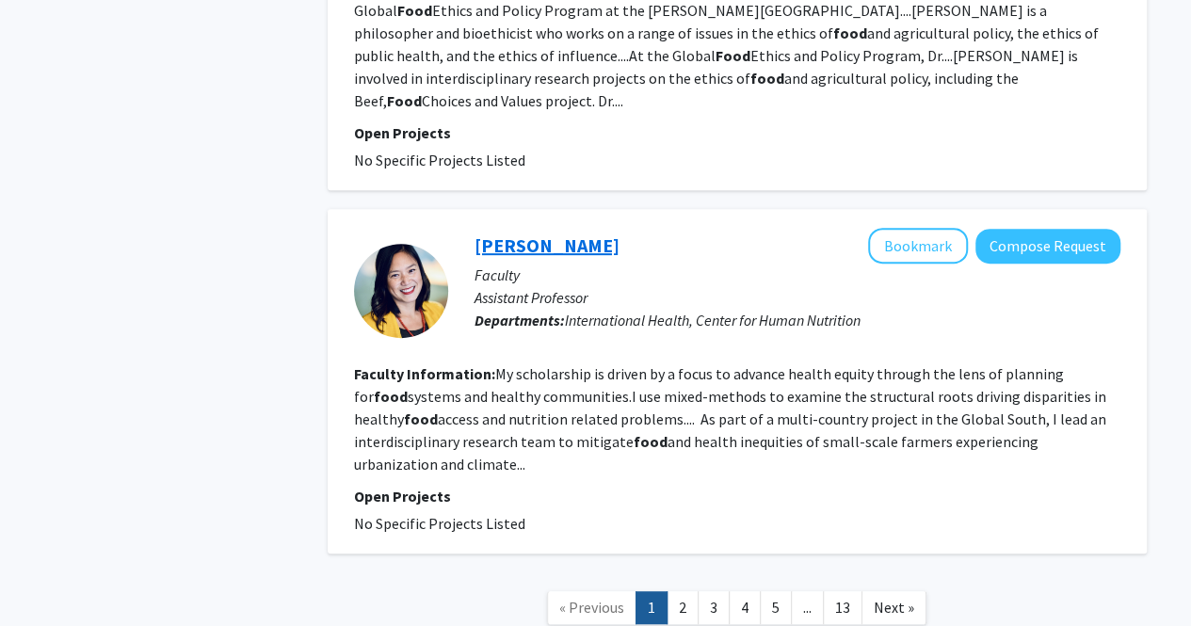 The width and height of the screenshot is (1191, 626). What do you see at coordinates (714, 607) in the screenshot?
I see `a: 3` at bounding box center [714, 607].